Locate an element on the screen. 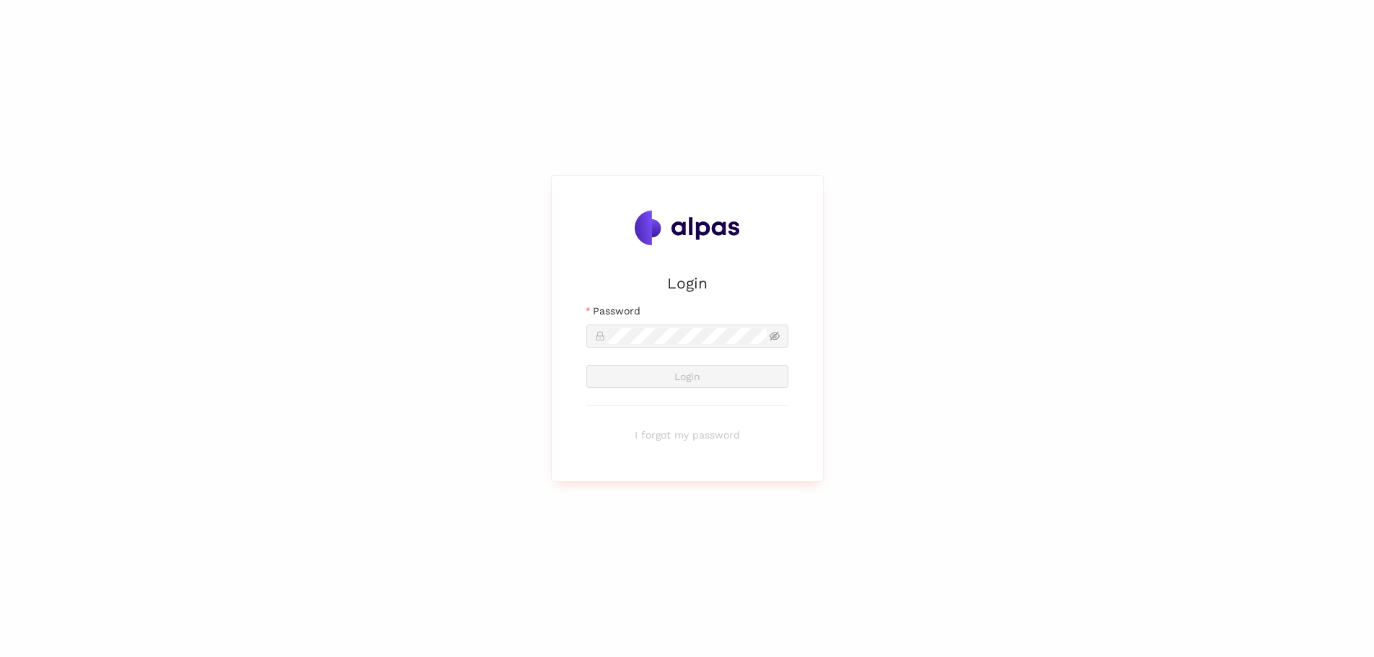 This screenshot has height=657, width=1374. span: eye-invisible is located at coordinates (774, 336).